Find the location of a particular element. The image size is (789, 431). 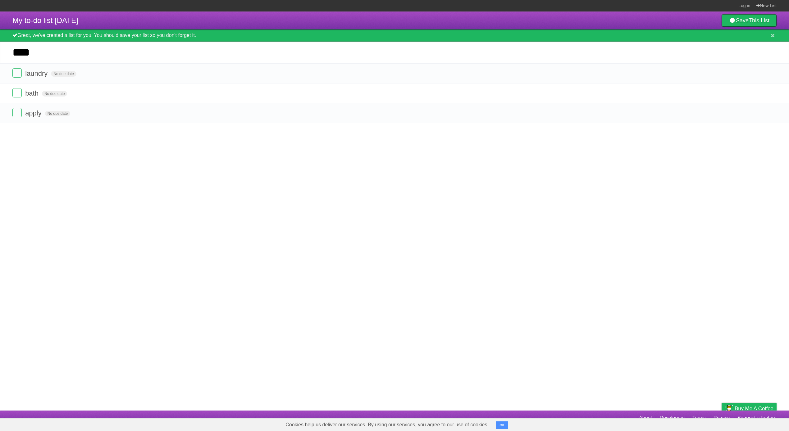

a: Privacy is located at coordinates (721, 418).